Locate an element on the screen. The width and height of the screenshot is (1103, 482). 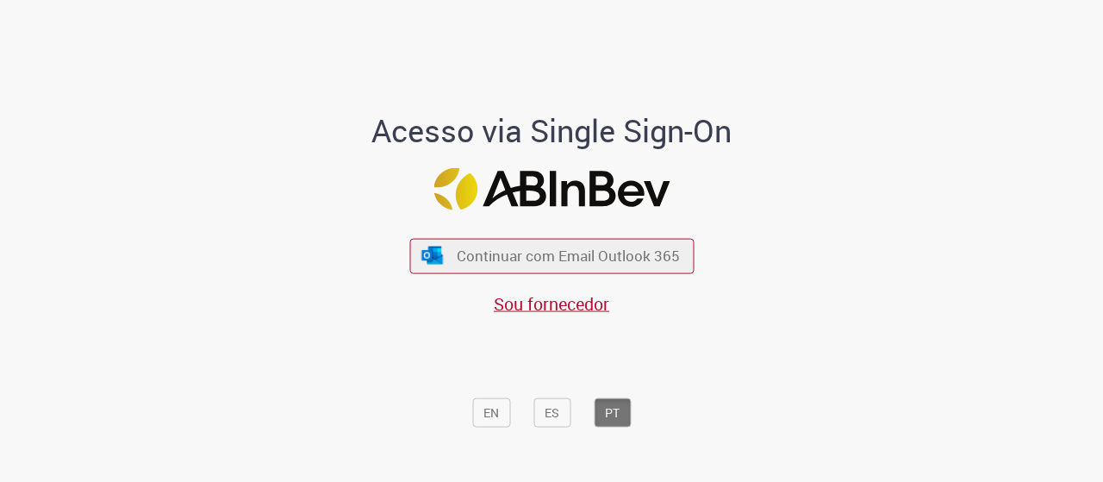
button: ES is located at coordinates (552, 412).